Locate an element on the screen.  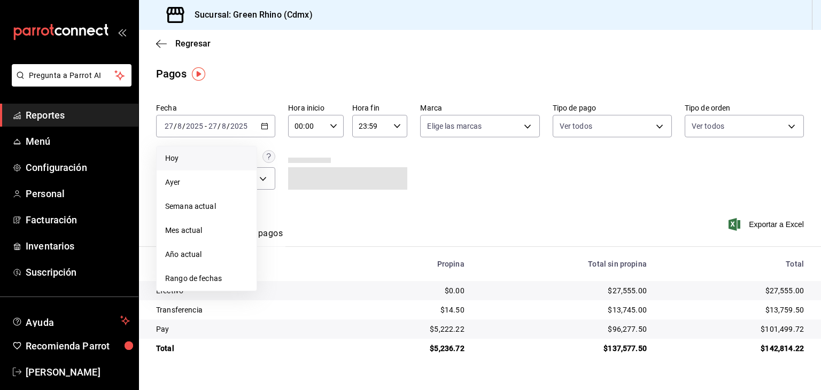
span: Pregunta a Parrot AI is located at coordinates (72, 75).